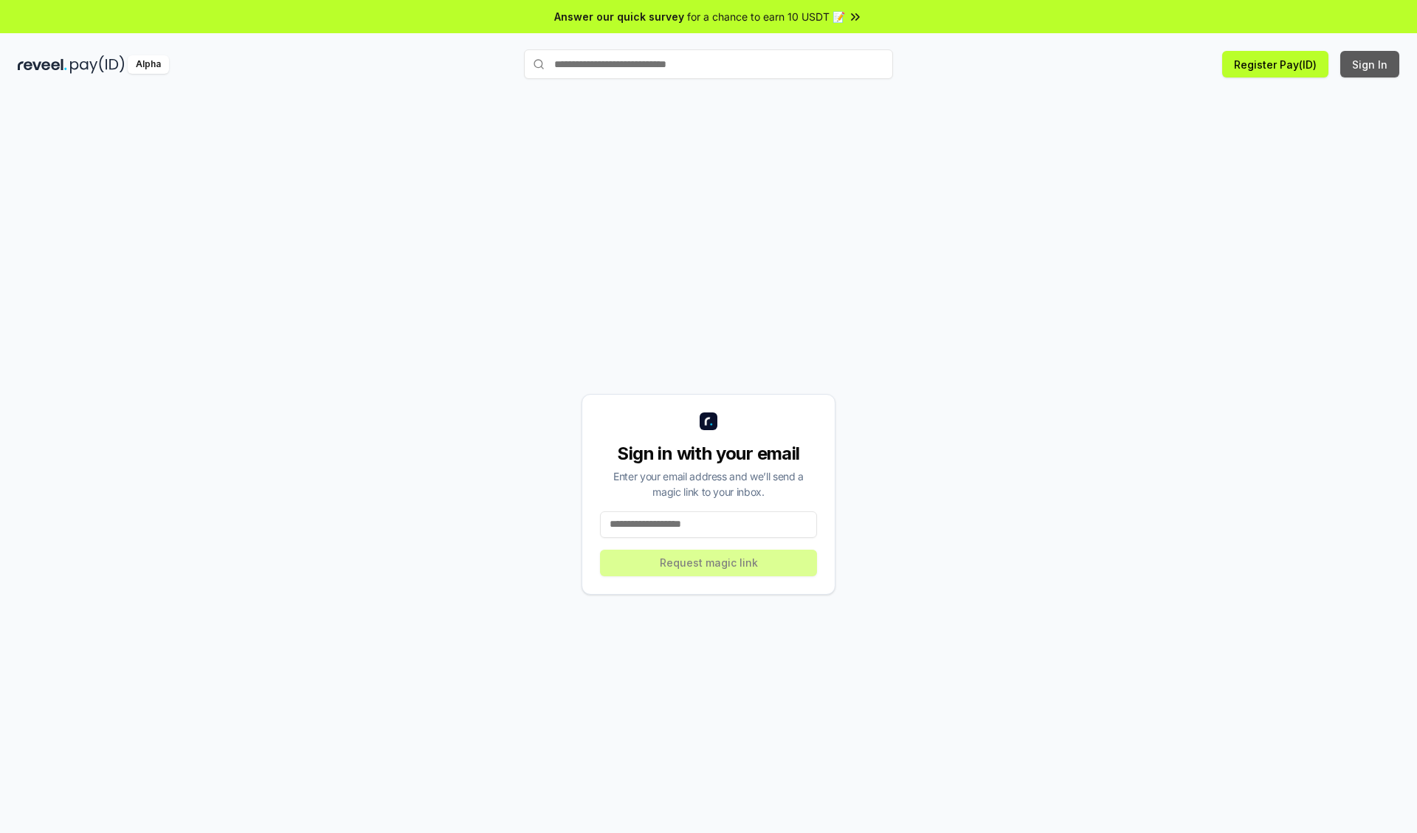 This screenshot has height=833, width=1417. What do you see at coordinates (708, 421) in the screenshot?
I see `img: logo_small` at bounding box center [708, 421].